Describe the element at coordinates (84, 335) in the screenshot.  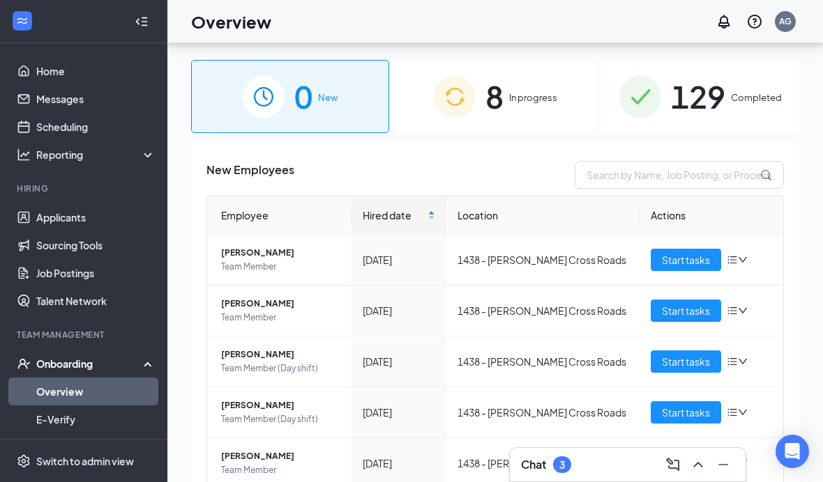
I see `div: Team Management` at that location.